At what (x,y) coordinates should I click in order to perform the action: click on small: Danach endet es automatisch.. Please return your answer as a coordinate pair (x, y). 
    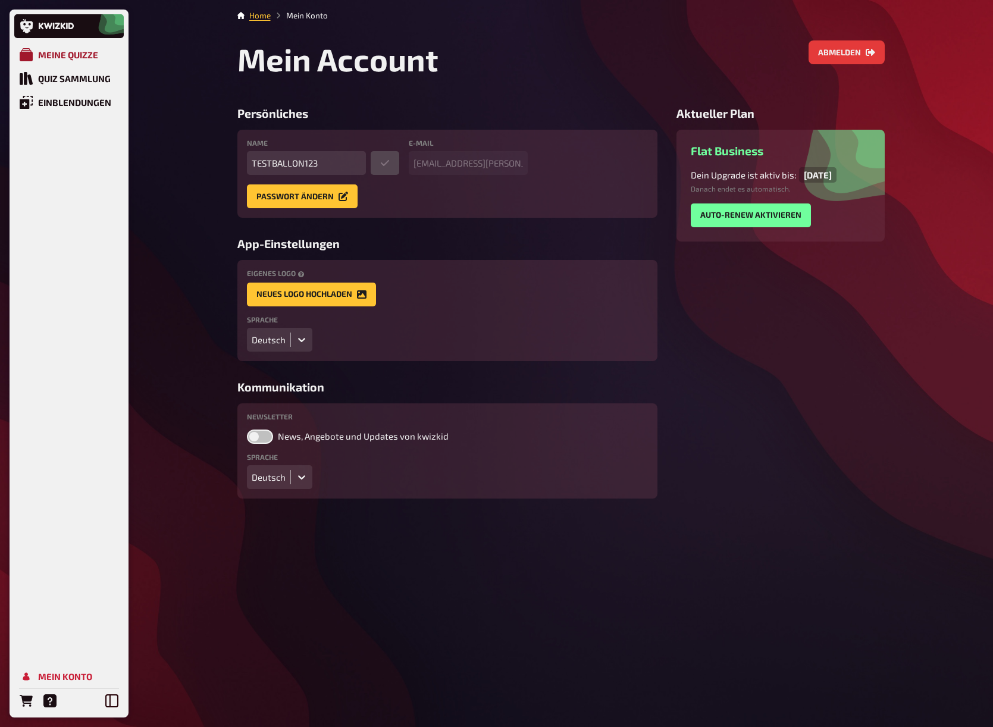
    Looking at the image, I should click on (741, 189).